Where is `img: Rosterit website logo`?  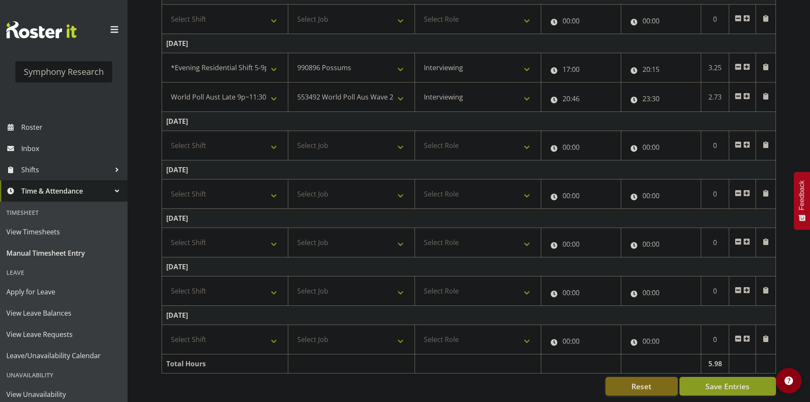 img: Rosterit website logo is located at coordinates (41, 30).